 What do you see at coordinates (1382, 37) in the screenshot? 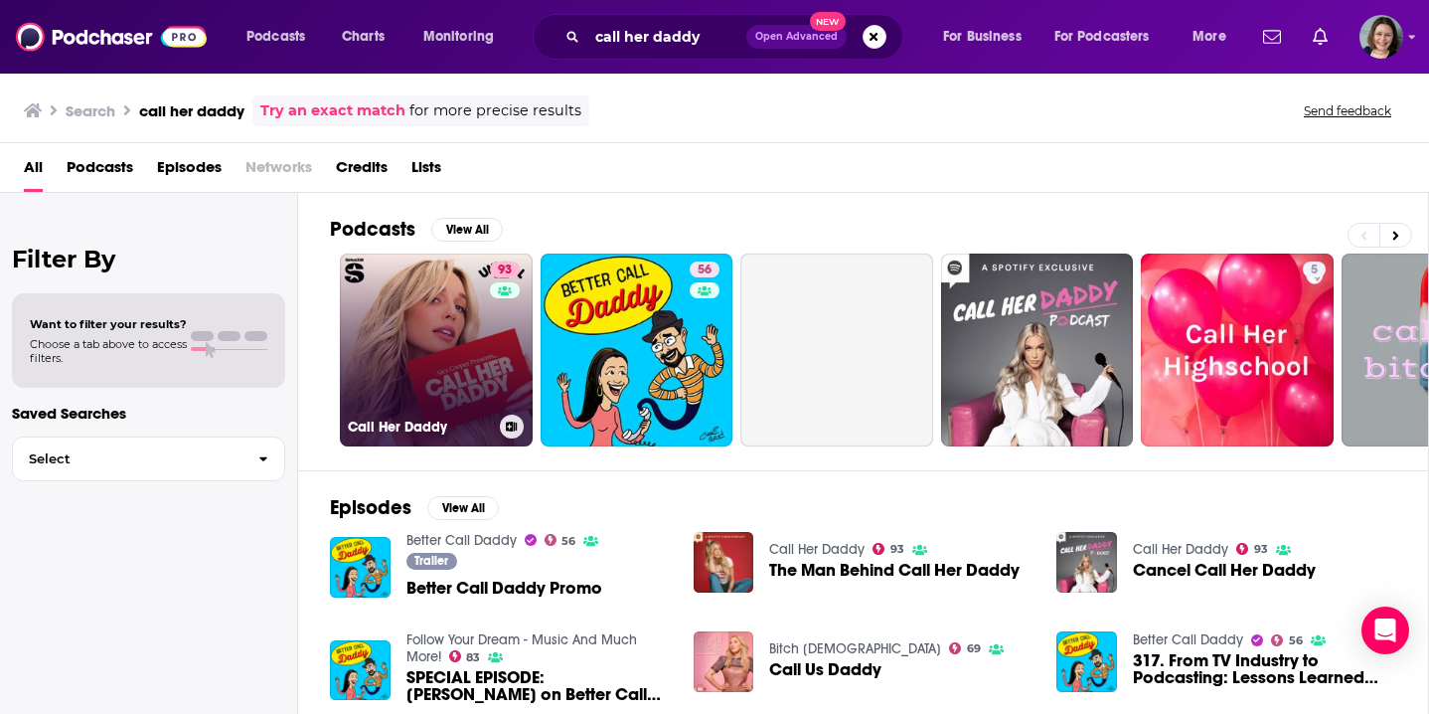
I see `img: User Profile` at bounding box center [1382, 37].